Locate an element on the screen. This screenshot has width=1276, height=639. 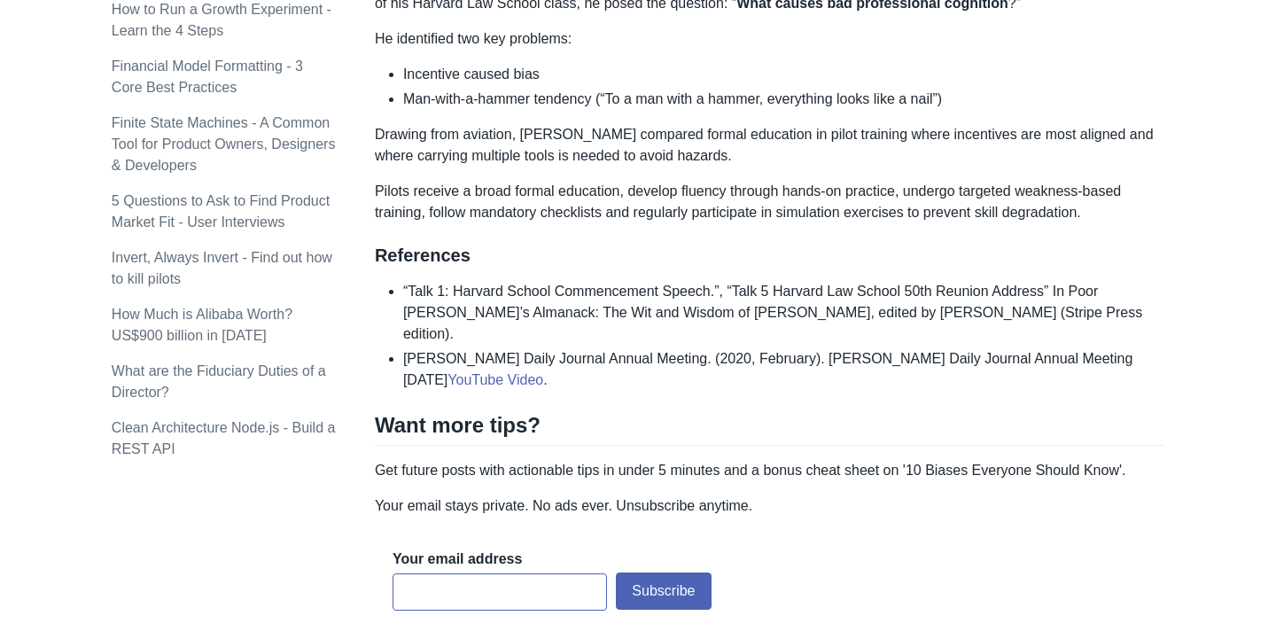
p: Pilots receive a broad formal education, develop fluency through hands-on practice, undergo targe... is located at coordinates (769, 202).